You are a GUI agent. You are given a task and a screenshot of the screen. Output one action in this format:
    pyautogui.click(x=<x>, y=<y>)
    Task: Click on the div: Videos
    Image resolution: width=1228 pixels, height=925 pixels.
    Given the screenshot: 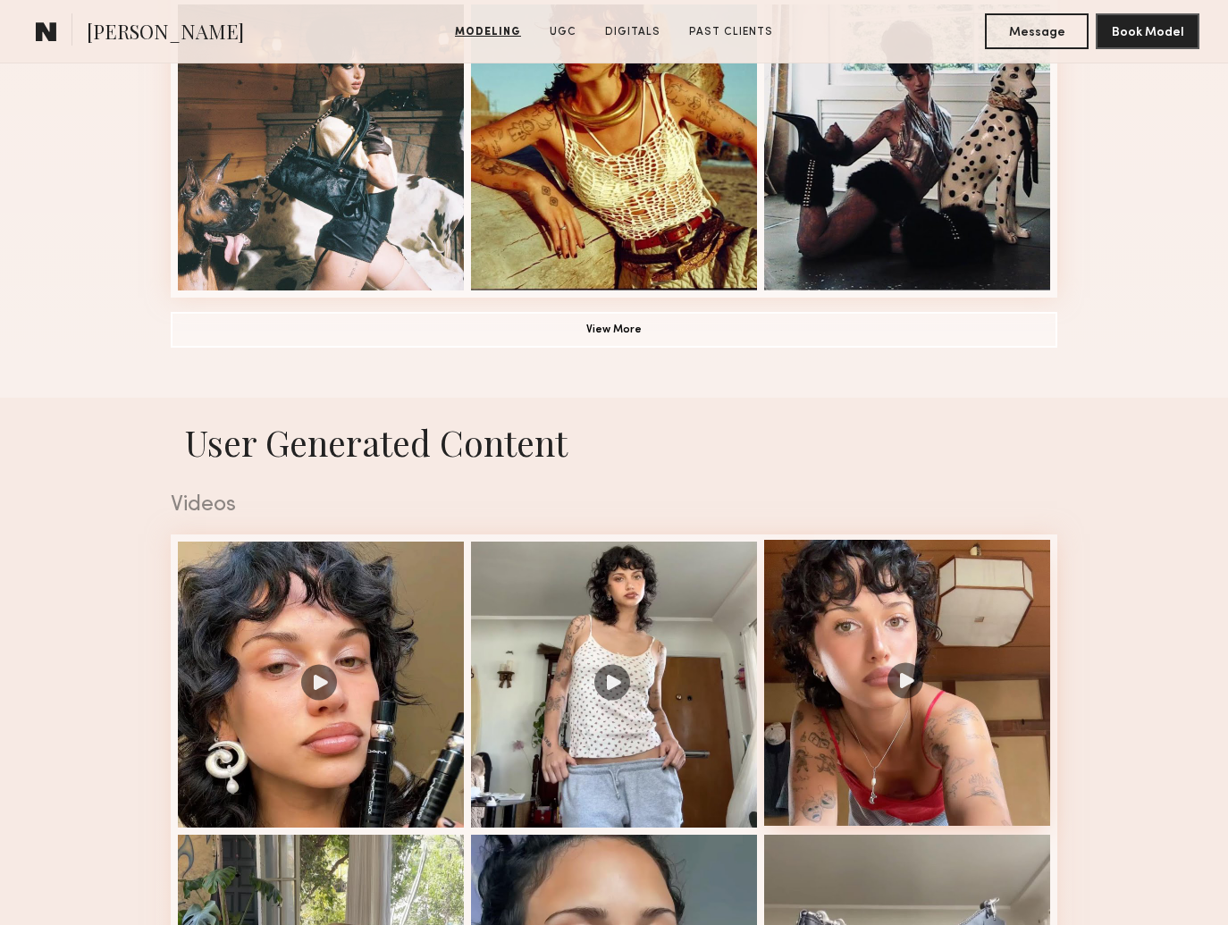 What is the action you would take?
    pyautogui.click(x=614, y=505)
    